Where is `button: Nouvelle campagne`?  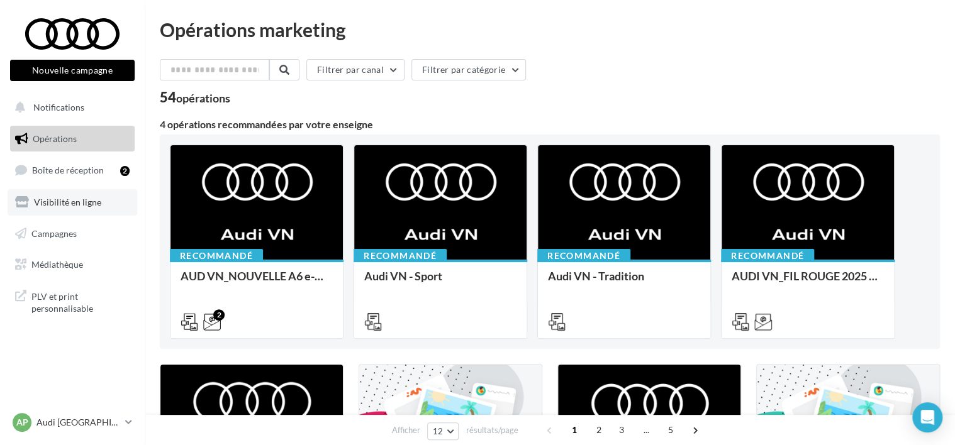 button: Nouvelle campagne is located at coordinates (72, 70).